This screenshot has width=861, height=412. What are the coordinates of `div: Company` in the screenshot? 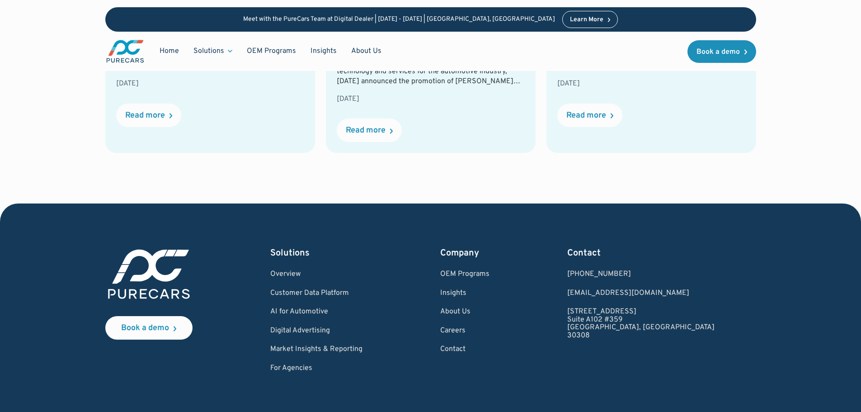 It's located at (464, 253).